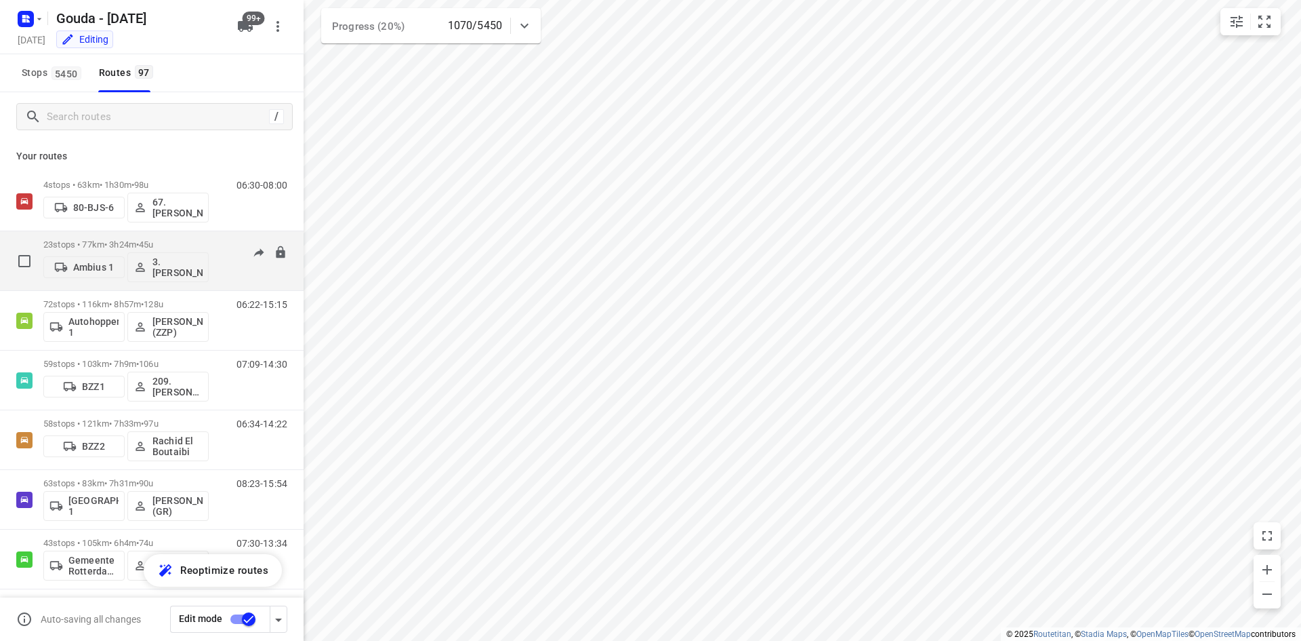  Describe the element at coordinates (126, 483) in the screenshot. I see `p: 63 stops • 83km • 7h31m` at that location.